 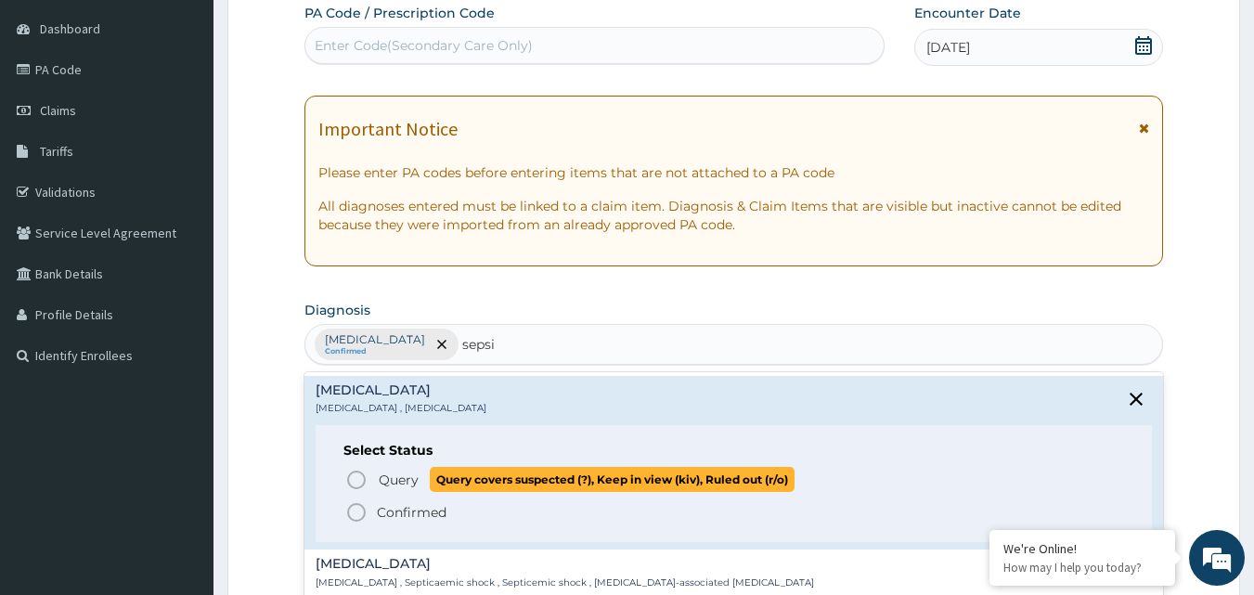 What do you see at coordinates (734, 173) in the screenshot?
I see `p: Please enter PA codes before entering items that are not attached to a PA code` at bounding box center [734, 173].